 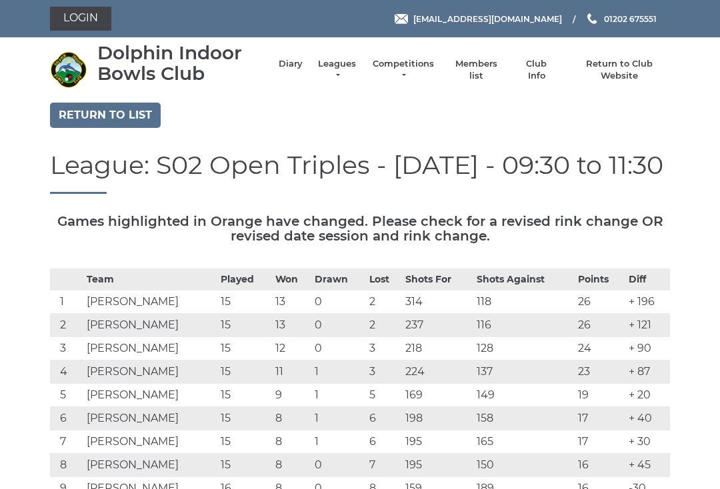 What do you see at coordinates (647, 280) in the screenshot?
I see `th: Diff` at bounding box center [647, 280].